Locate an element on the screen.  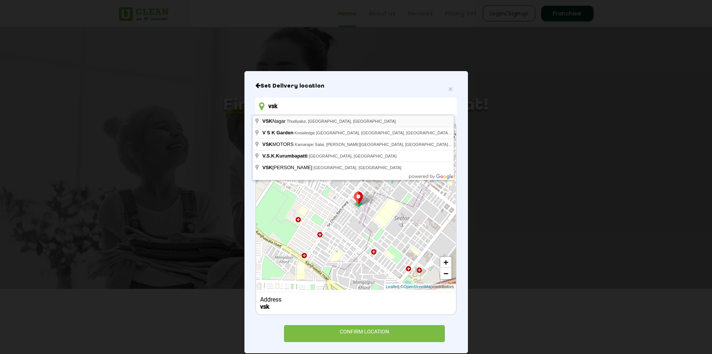
b: vsk is located at coordinates (265, 306).